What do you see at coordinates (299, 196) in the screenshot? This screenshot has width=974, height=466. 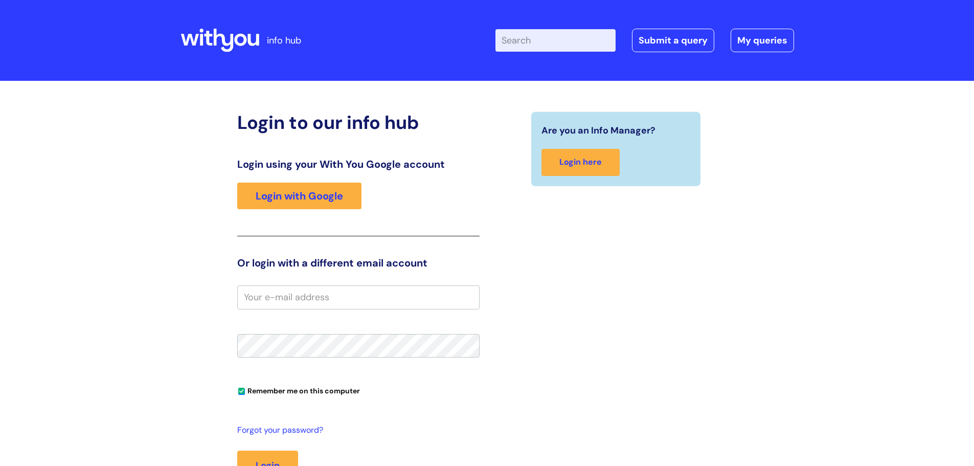 I see `a: Login with Google` at bounding box center [299, 196].